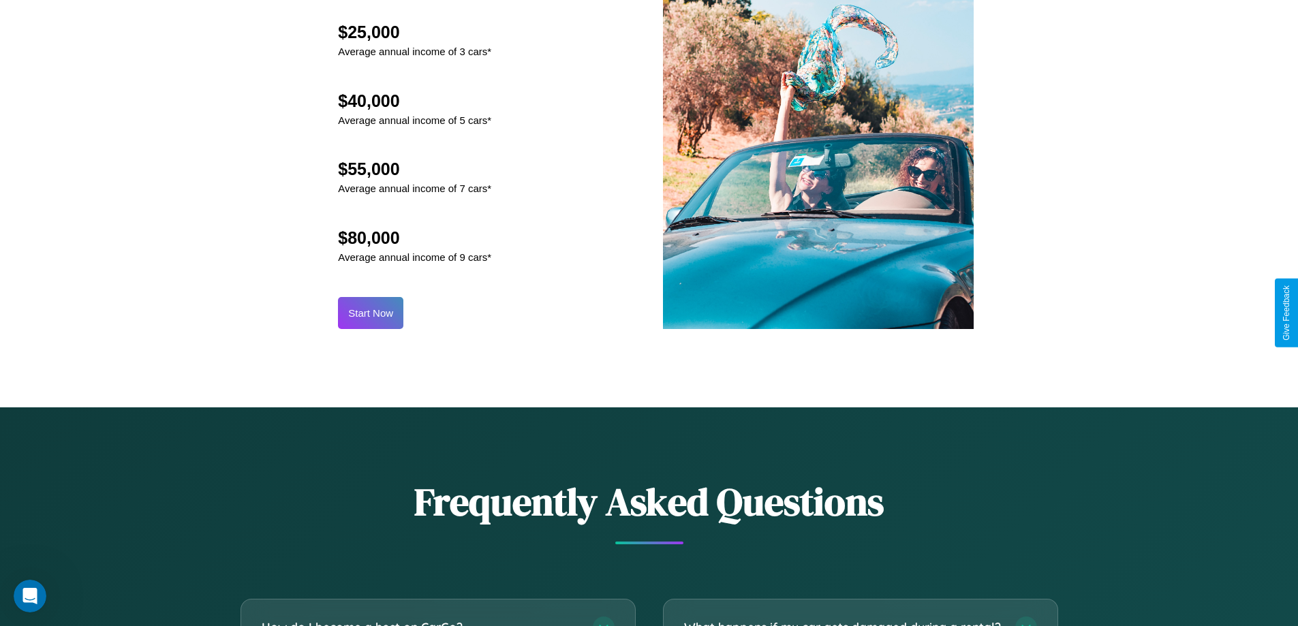 This screenshot has width=1298, height=626. I want to click on div: Give Feedback, so click(1286, 313).